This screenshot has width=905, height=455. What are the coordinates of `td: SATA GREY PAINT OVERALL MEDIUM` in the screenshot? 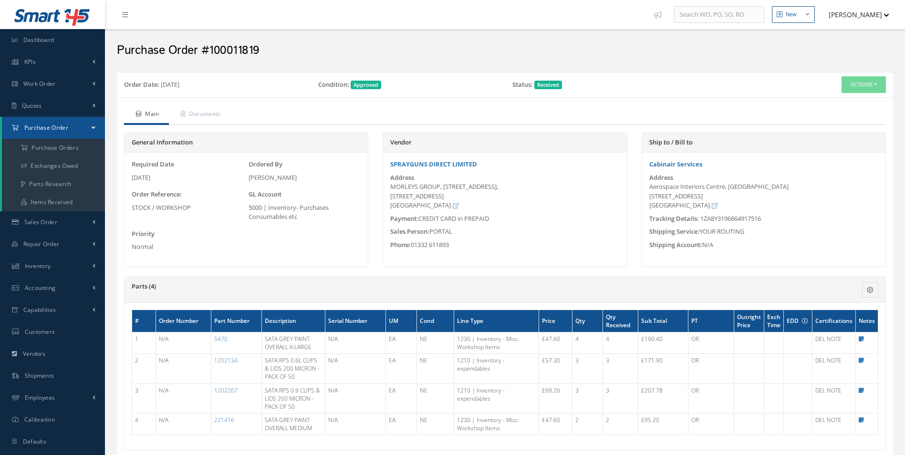 It's located at (293, 424).